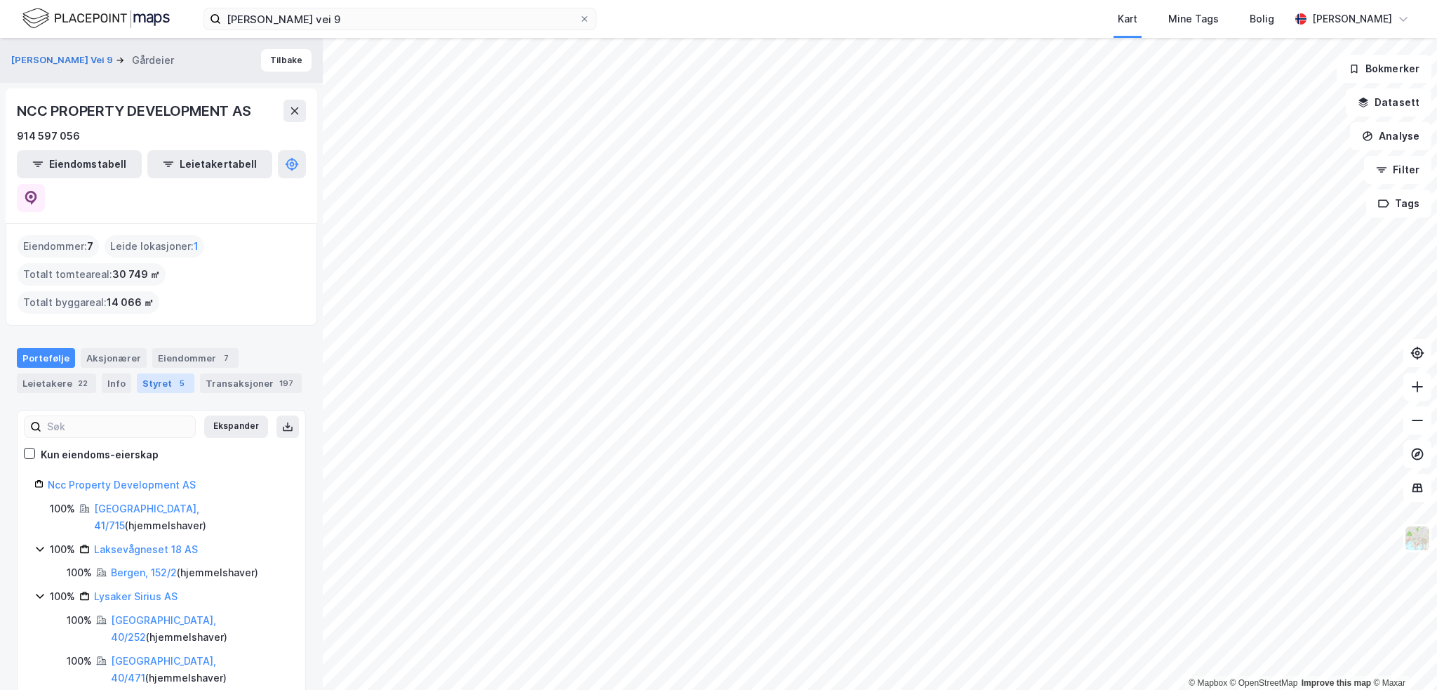 The image size is (1437, 690). Describe the element at coordinates (210, 164) in the screenshot. I see `button: Leietakertabell` at that location.